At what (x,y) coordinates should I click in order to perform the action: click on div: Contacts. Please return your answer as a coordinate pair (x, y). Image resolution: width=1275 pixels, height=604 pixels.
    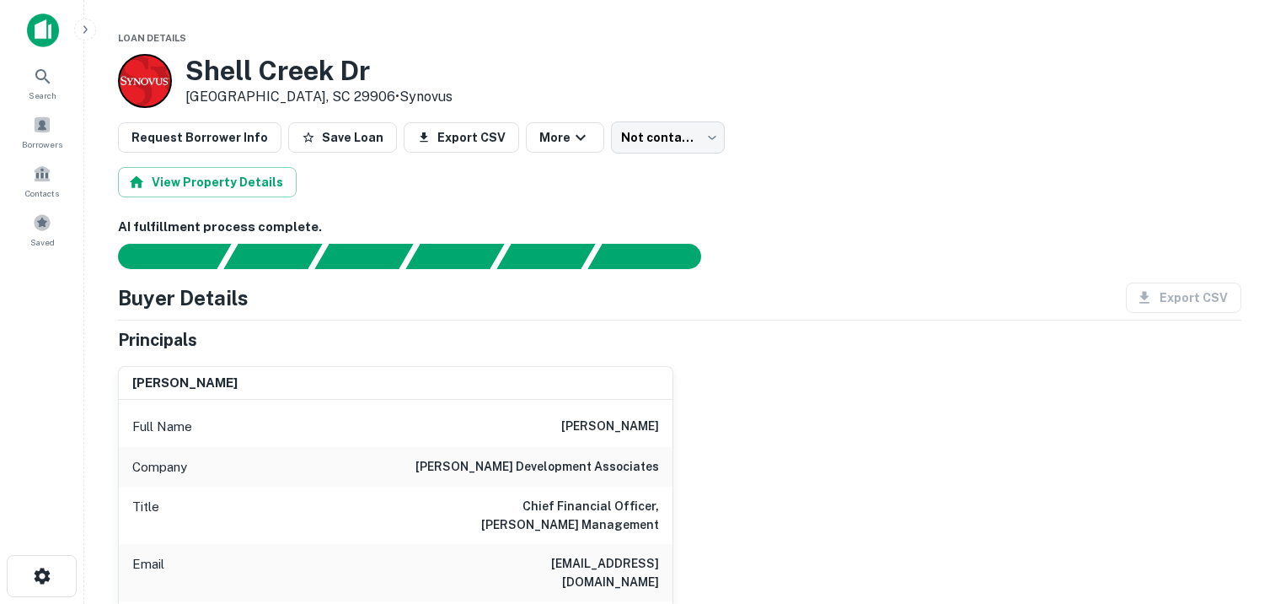
    Looking at the image, I should click on (42, 180).